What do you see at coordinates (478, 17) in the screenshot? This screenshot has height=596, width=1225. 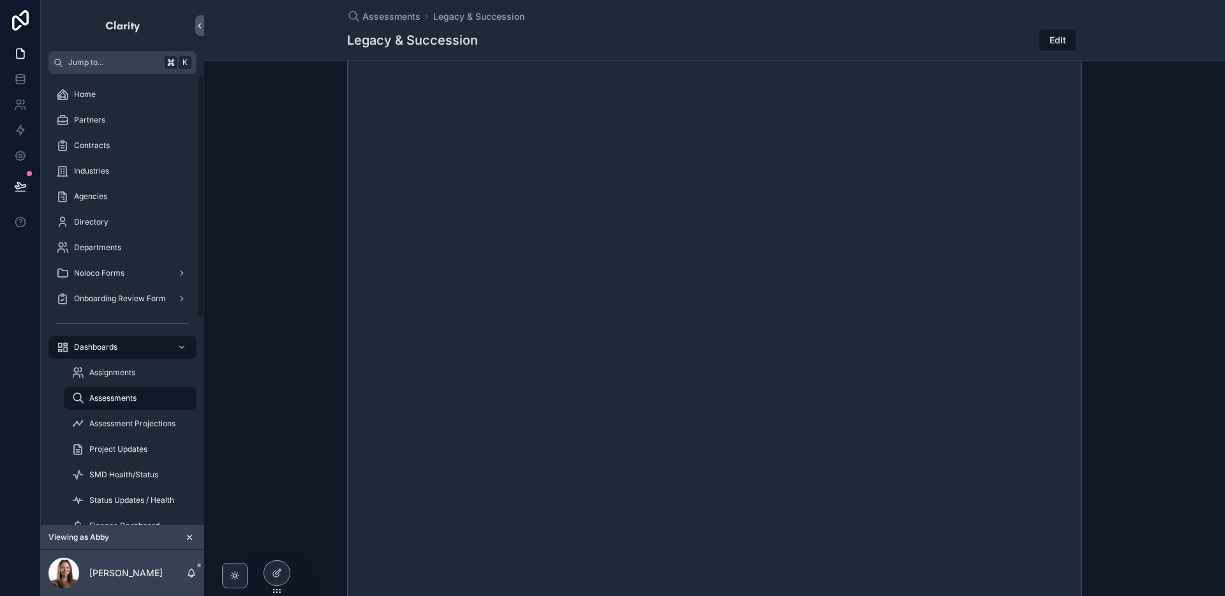 I see `a: Legacy & Succession` at bounding box center [478, 17].